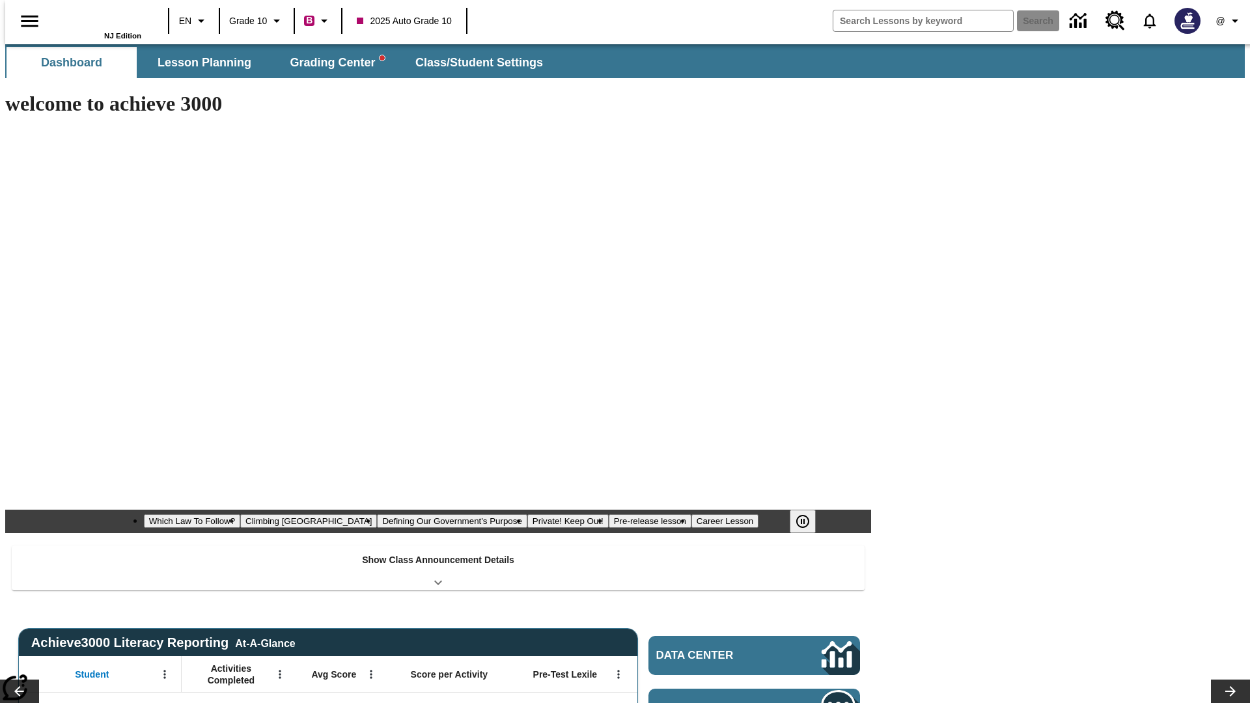 This screenshot has height=703, width=1250. Describe the element at coordinates (29, 21) in the screenshot. I see `button: Open side menu` at that location.